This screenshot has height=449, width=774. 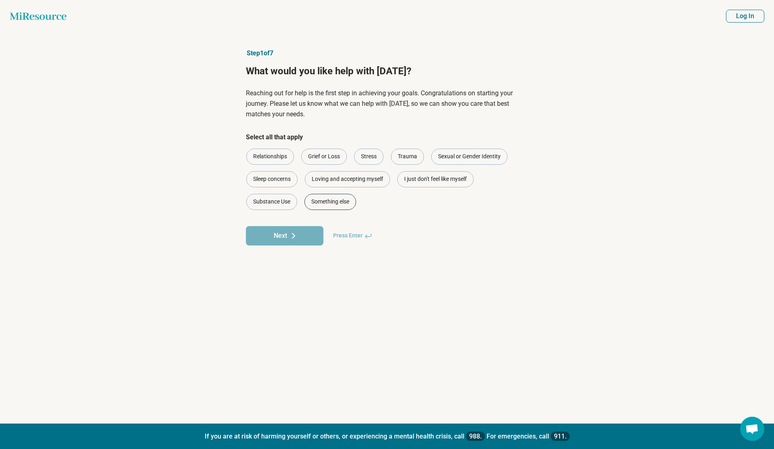 What do you see at coordinates (274, 137) in the screenshot?
I see `legend: Select all that apply` at bounding box center [274, 137].